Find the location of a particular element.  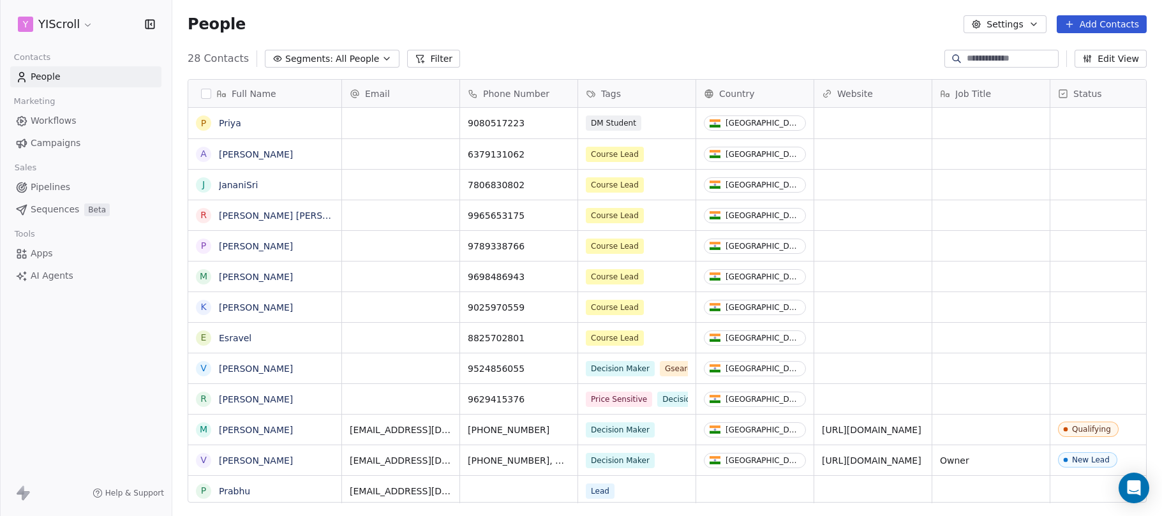

button: Settings is located at coordinates (1005, 24).